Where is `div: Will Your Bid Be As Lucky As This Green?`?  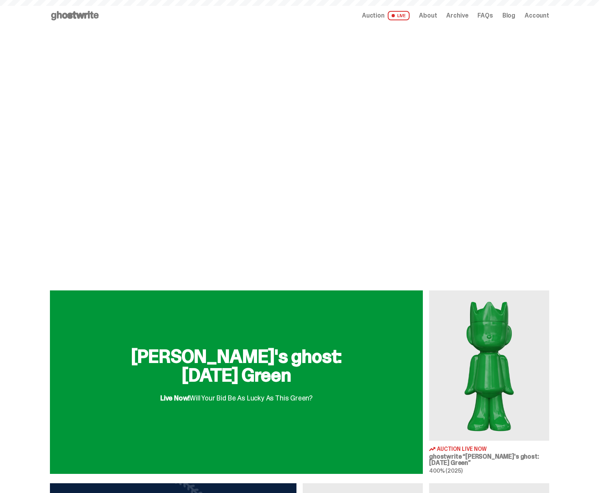 div: Will Your Bid Be As Lucky As This Green? is located at coordinates (237, 395).